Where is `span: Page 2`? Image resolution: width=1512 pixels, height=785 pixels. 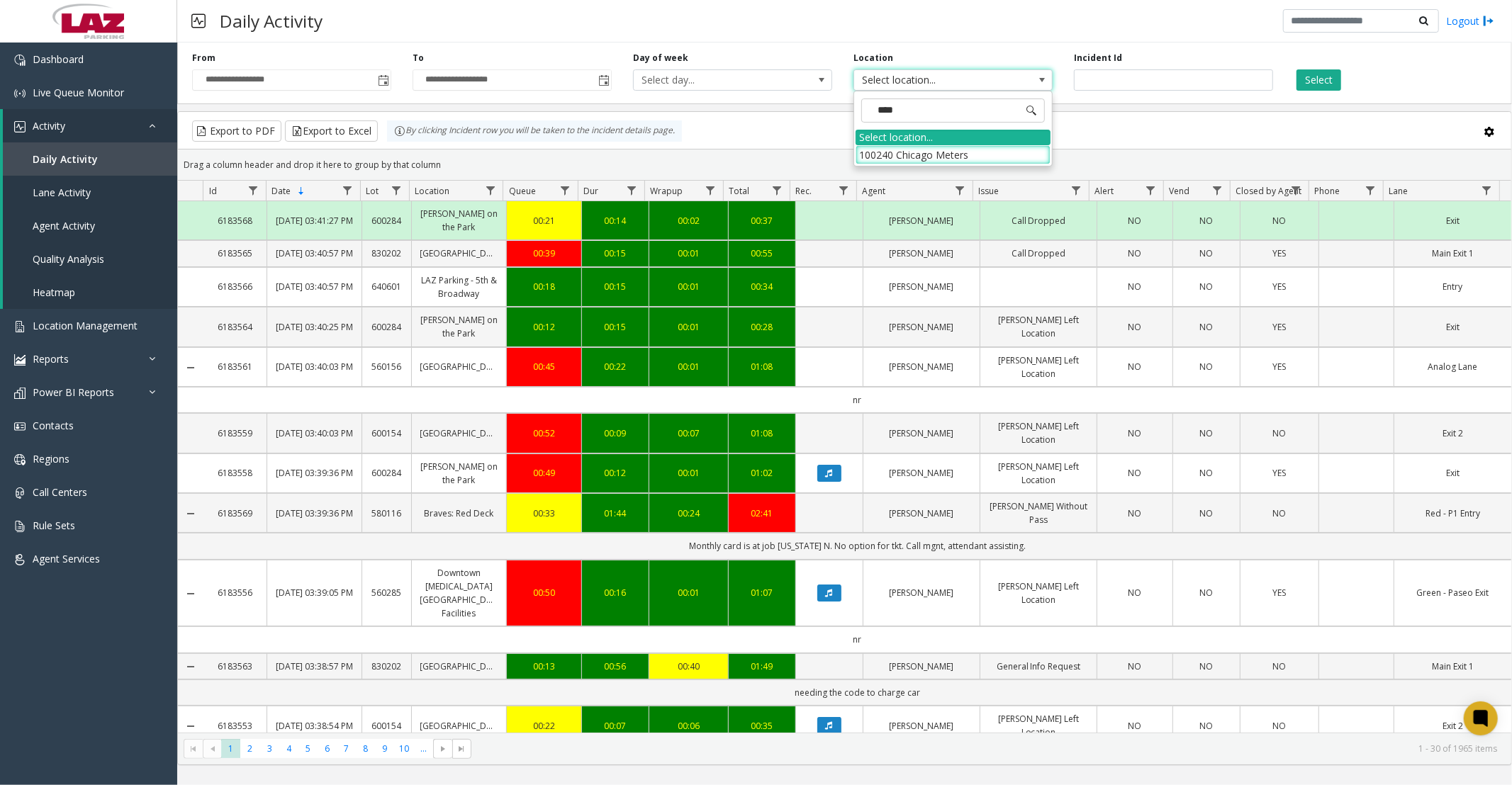 span: Page 2 is located at coordinates (249, 748).